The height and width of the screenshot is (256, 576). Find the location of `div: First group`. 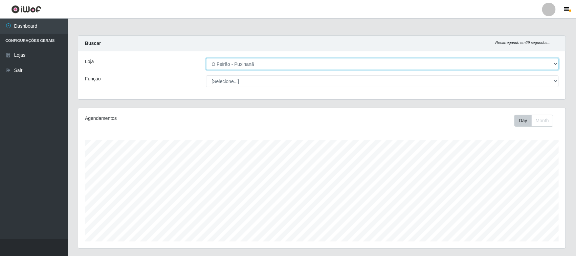

div: First group is located at coordinates (533, 121).